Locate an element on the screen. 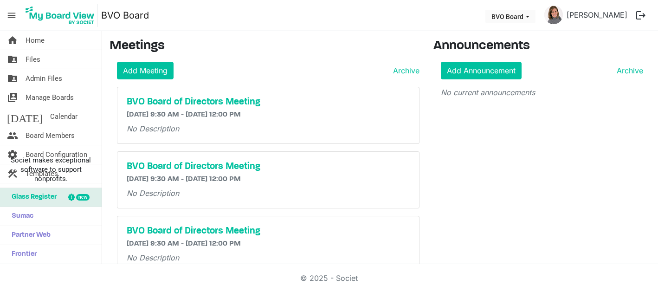 This screenshot has width=658, height=292. span: settings is located at coordinates (13, 155).